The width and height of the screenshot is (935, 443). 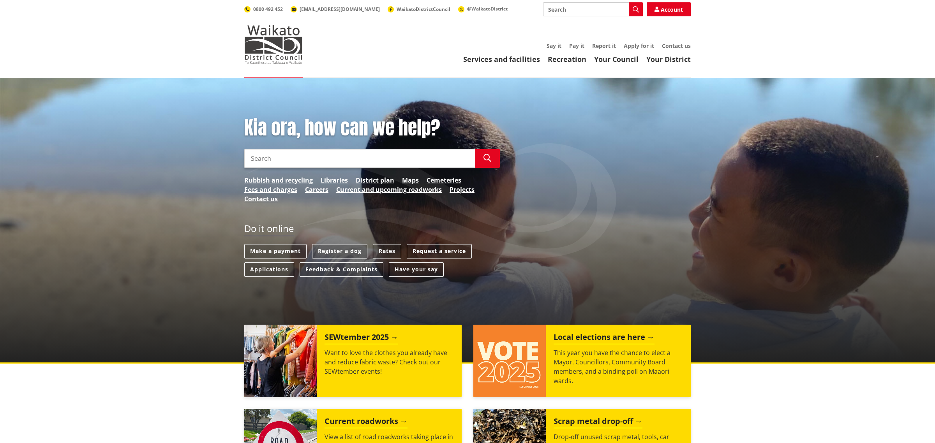 What do you see at coordinates (598, 423) in the screenshot?
I see `h2: Scrap metal drop-off` at bounding box center [598, 423].